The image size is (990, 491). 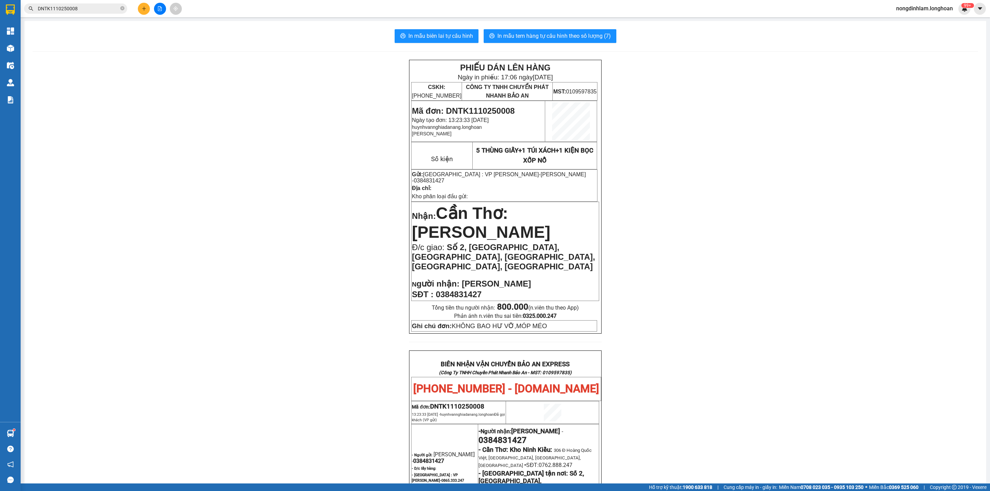 What do you see at coordinates (78, 9) in the screenshot?
I see `input: Tìm tên, số ĐT hoặc mã đơn` at bounding box center [78, 9].